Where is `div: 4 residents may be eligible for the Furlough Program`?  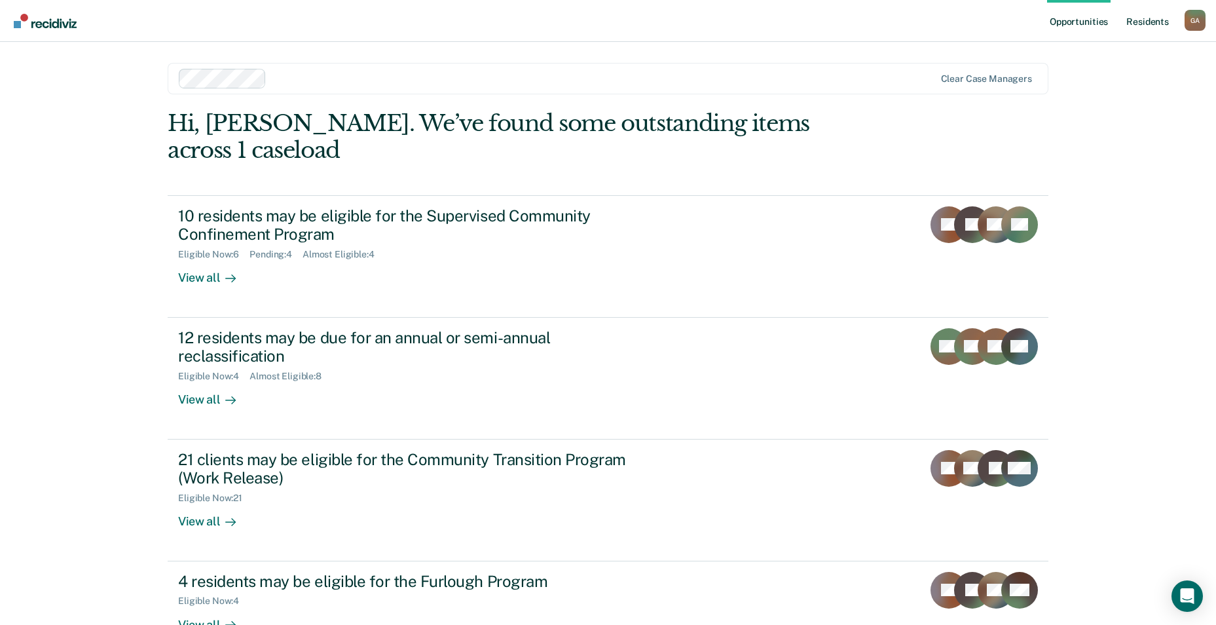
div: 4 residents may be eligible for the Furlough Program is located at coordinates (408, 581).